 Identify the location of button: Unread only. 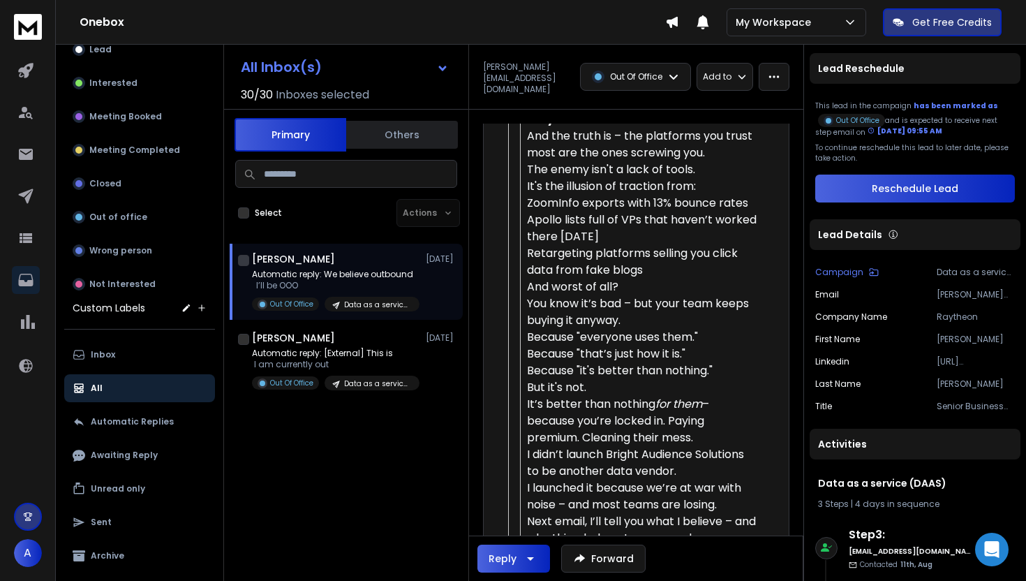
(140, 489).